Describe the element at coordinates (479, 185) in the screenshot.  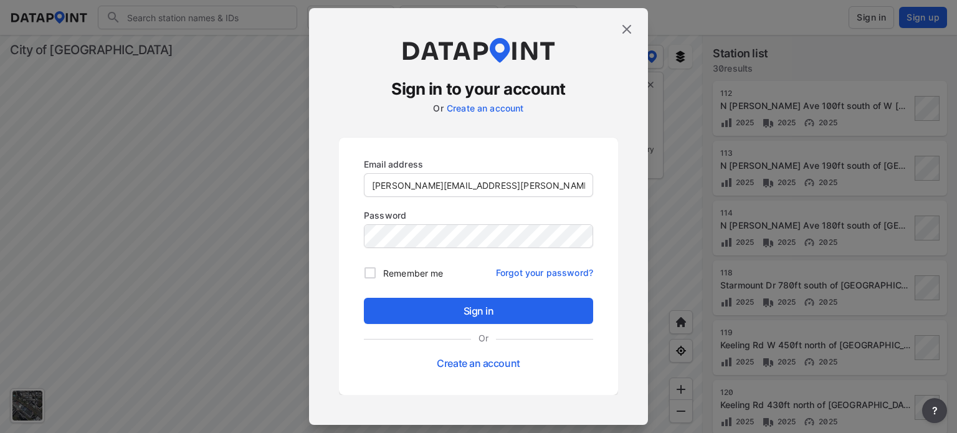
I see `input: you@example.com` at that location.